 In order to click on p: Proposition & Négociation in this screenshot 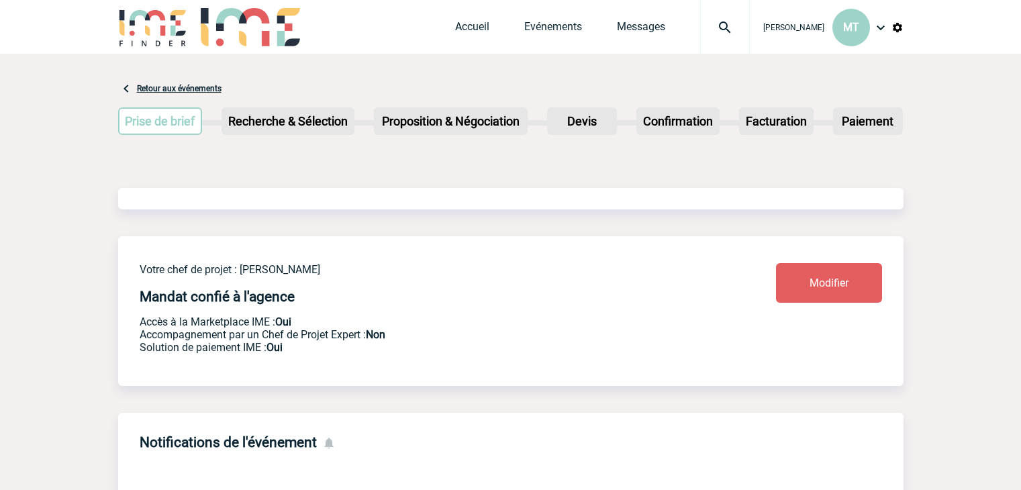, I will do `click(450, 121)`.